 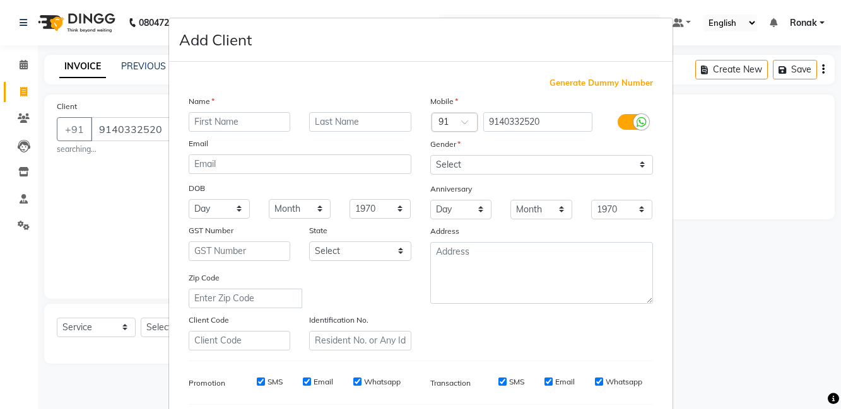 What do you see at coordinates (450, 383) in the screenshot?
I see `label: Transaction` at bounding box center [450, 383].